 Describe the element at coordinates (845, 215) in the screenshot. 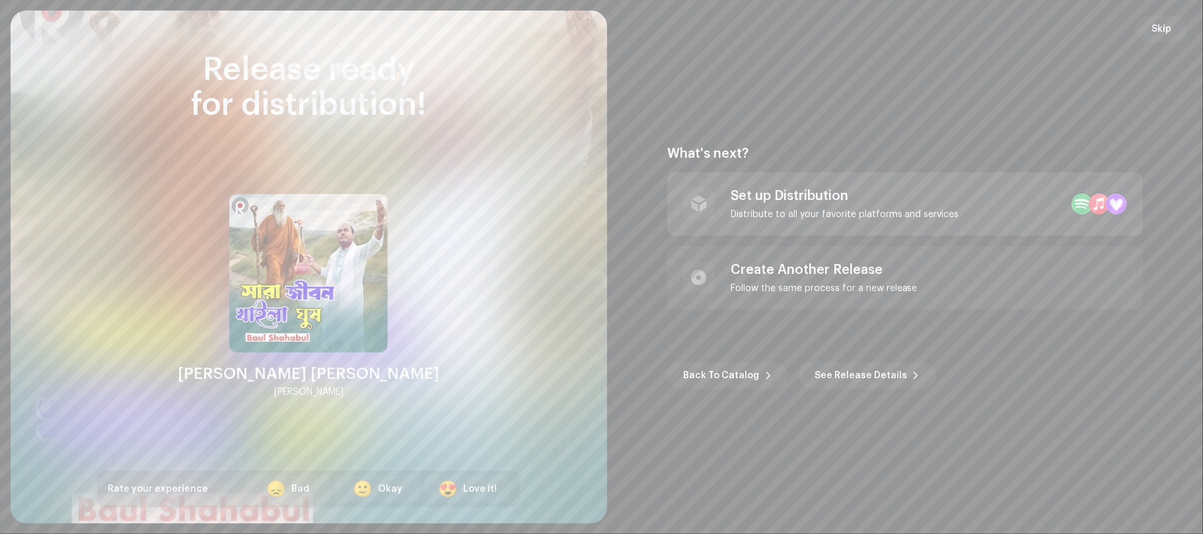

I see `div: Distribute to all your favorite platforms and services` at that location.